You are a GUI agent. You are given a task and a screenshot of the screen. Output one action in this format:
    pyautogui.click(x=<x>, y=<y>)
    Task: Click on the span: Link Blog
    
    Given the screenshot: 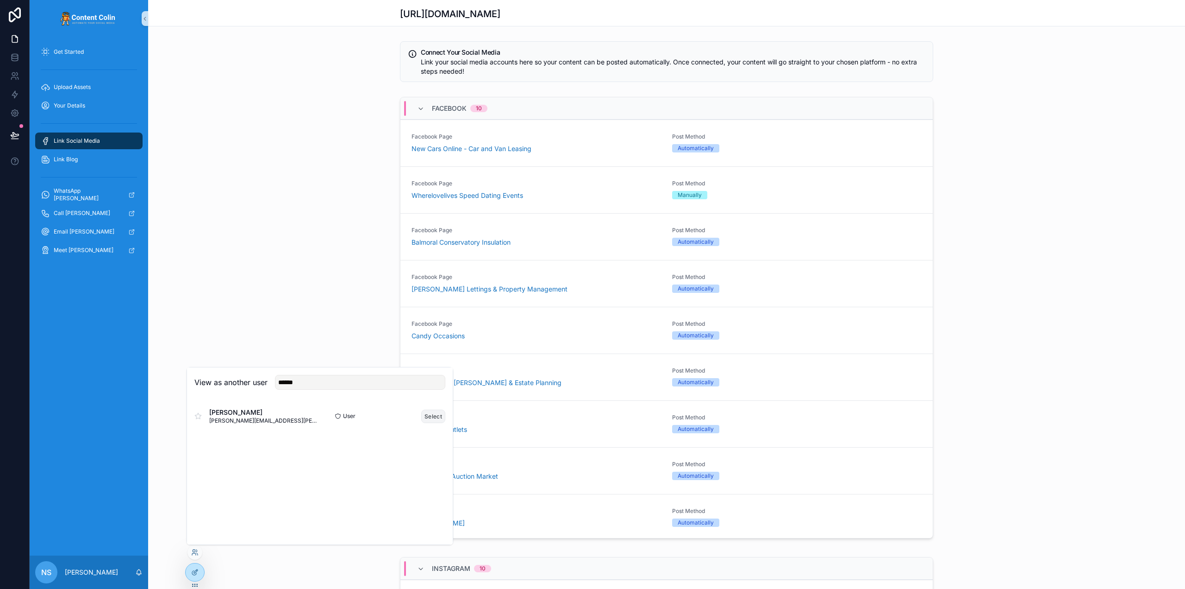 What is the action you would take?
    pyautogui.click(x=66, y=159)
    